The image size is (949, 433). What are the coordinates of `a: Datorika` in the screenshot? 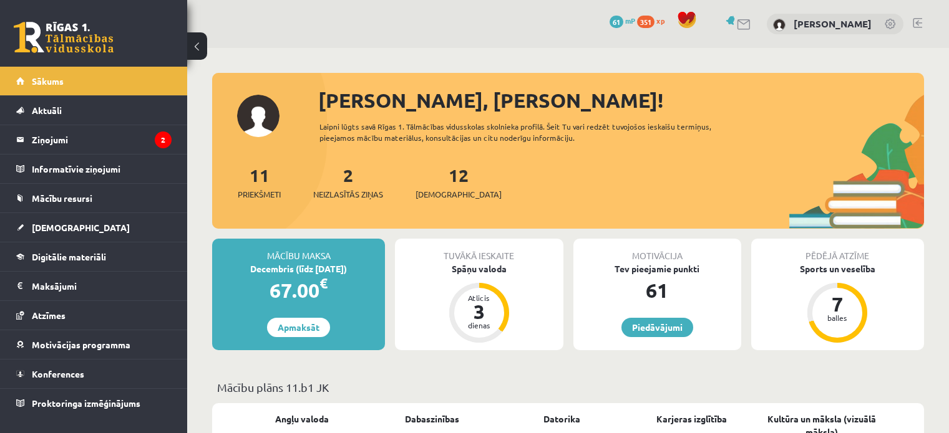 It's located at (561, 419).